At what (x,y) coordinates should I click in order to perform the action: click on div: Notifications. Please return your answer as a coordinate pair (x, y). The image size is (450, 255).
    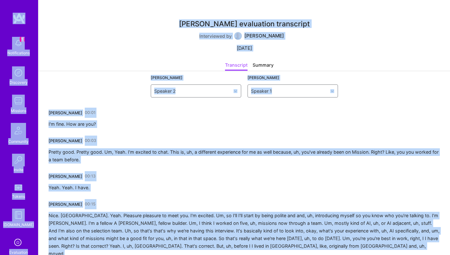
    Looking at the image, I should click on (18, 53).